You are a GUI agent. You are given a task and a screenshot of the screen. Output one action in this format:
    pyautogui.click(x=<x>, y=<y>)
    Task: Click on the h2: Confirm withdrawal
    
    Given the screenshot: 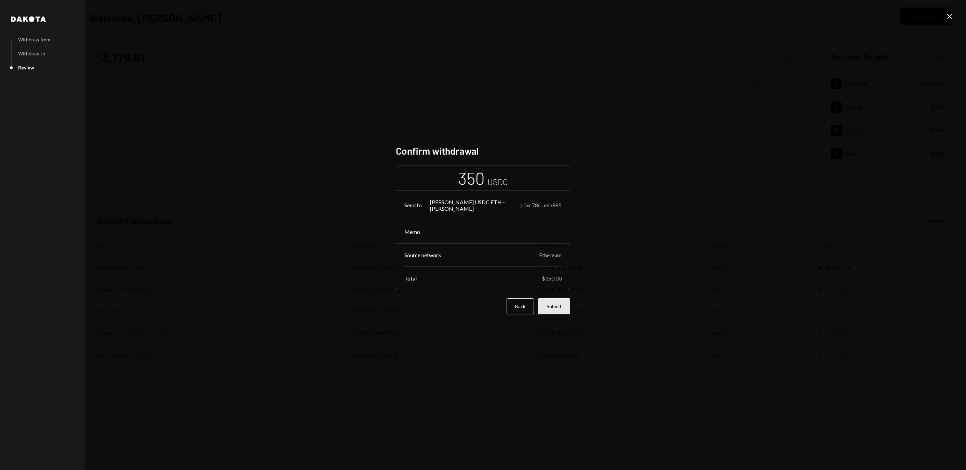 What is the action you would take?
    pyautogui.click(x=483, y=151)
    